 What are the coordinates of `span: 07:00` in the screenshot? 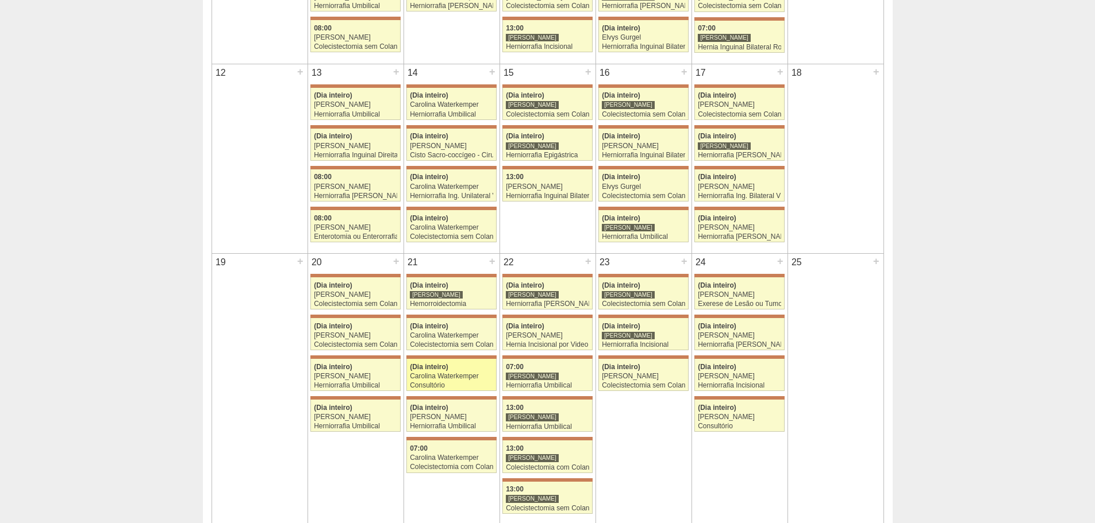 It's located at (418, 449).